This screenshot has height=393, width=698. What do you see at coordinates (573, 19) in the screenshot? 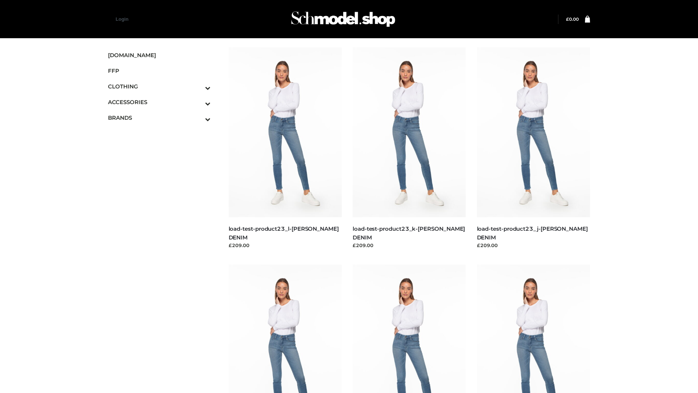
I see `bdi: 0.00` at bounding box center [573, 19].